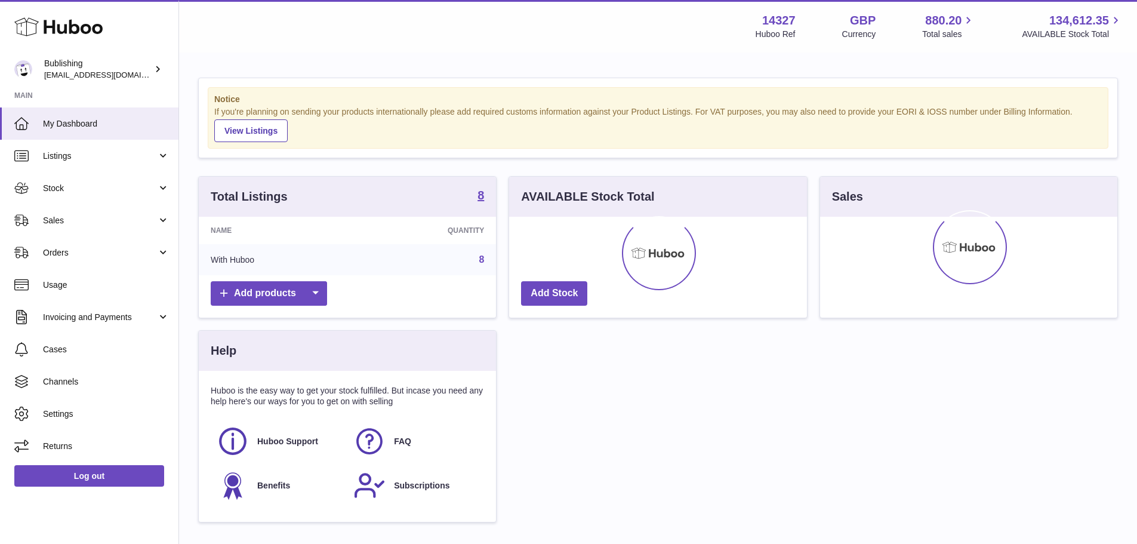 Image resolution: width=1137 pixels, height=544 pixels. Describe the element at coordinates (279, 441) in the screenshot. I see `a: Huboo Support` at that location.